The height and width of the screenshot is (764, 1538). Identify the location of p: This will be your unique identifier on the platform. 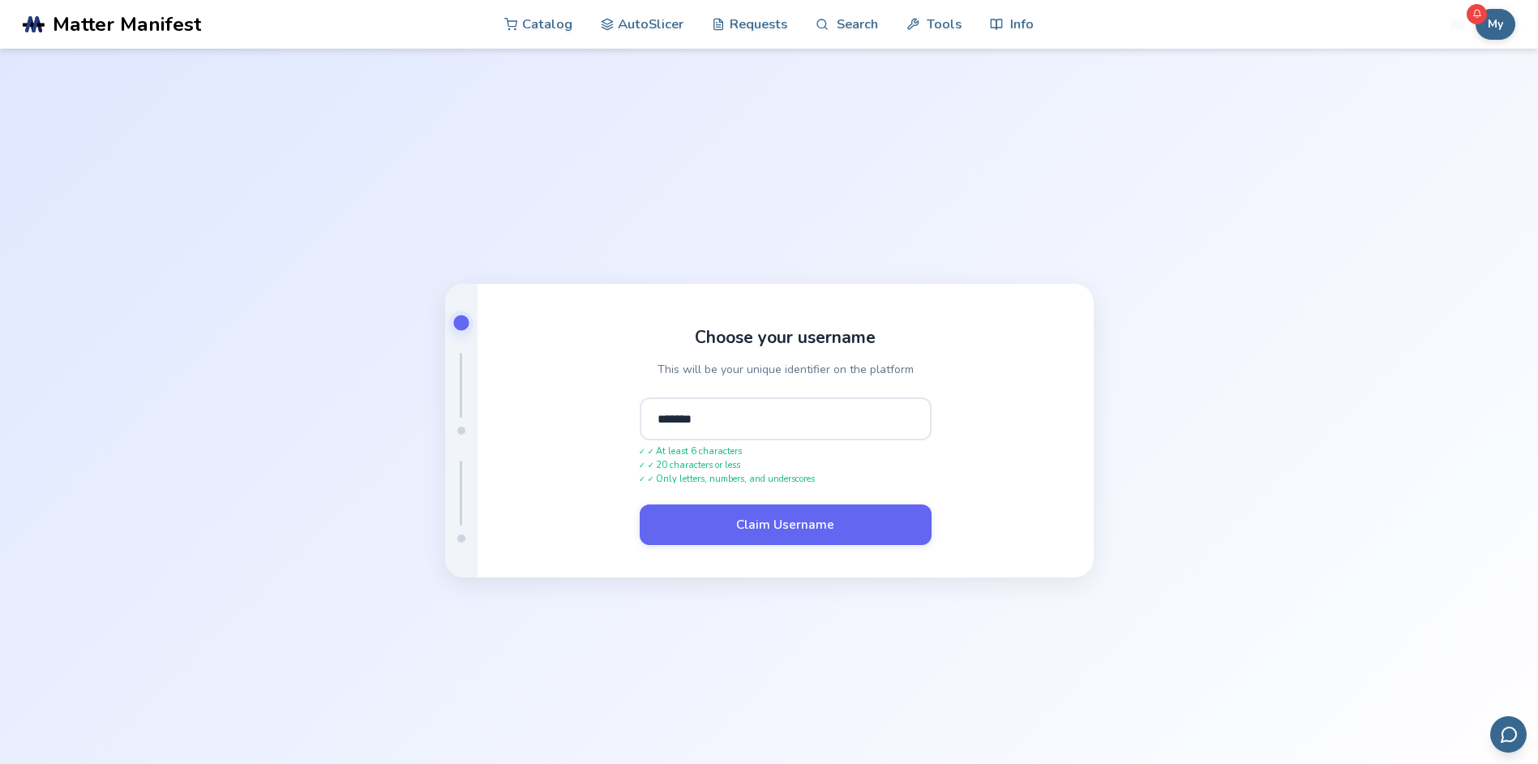
(786, 369).